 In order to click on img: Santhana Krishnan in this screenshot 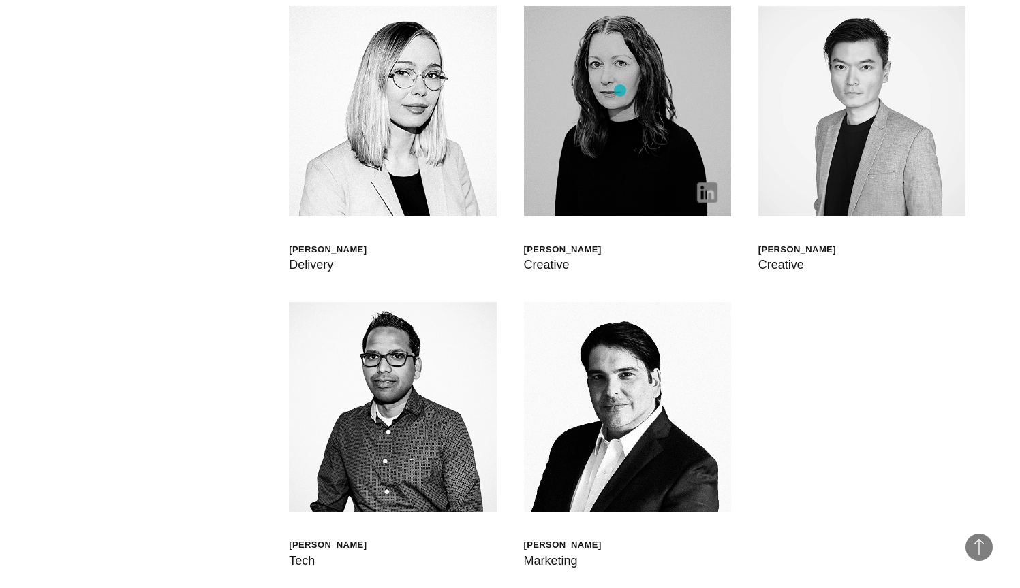, I will do `click(392, 407)`.